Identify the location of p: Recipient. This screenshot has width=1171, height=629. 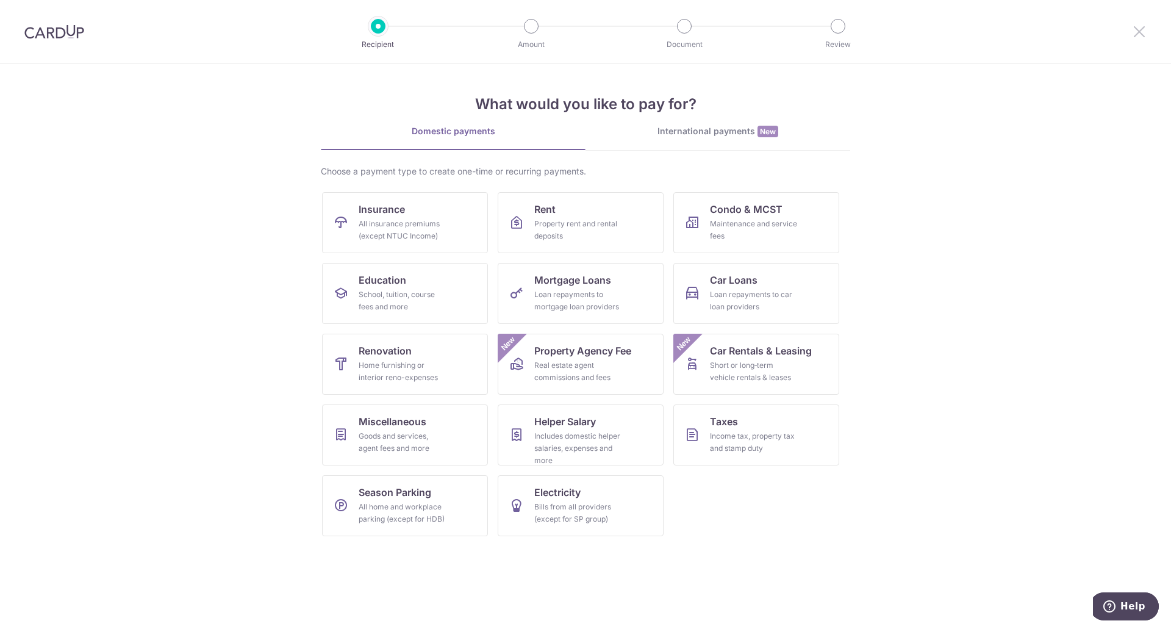
(378, 45).